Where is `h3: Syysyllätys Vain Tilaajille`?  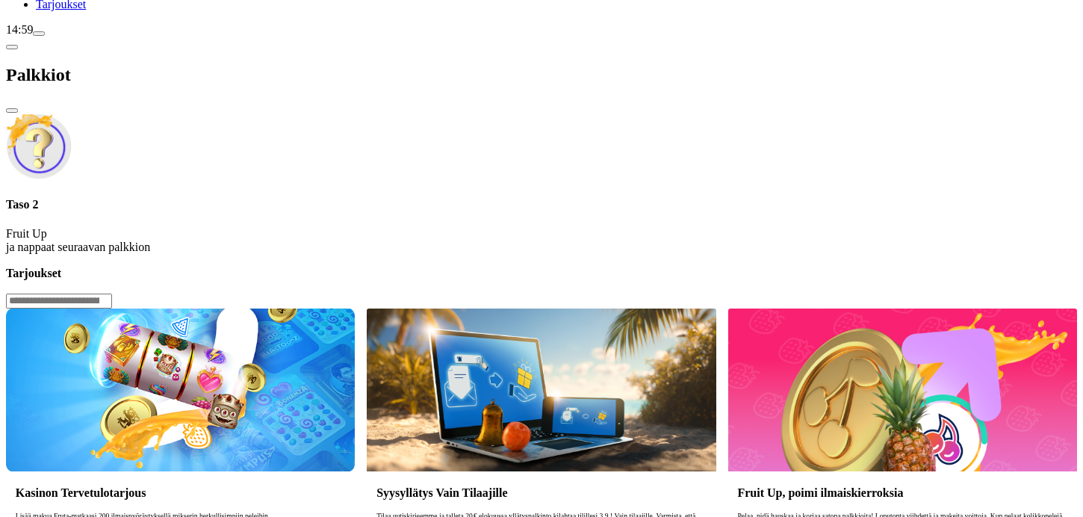
h3: Syysyllätys Vain Tilaajille is located at coordinates (542, 492).